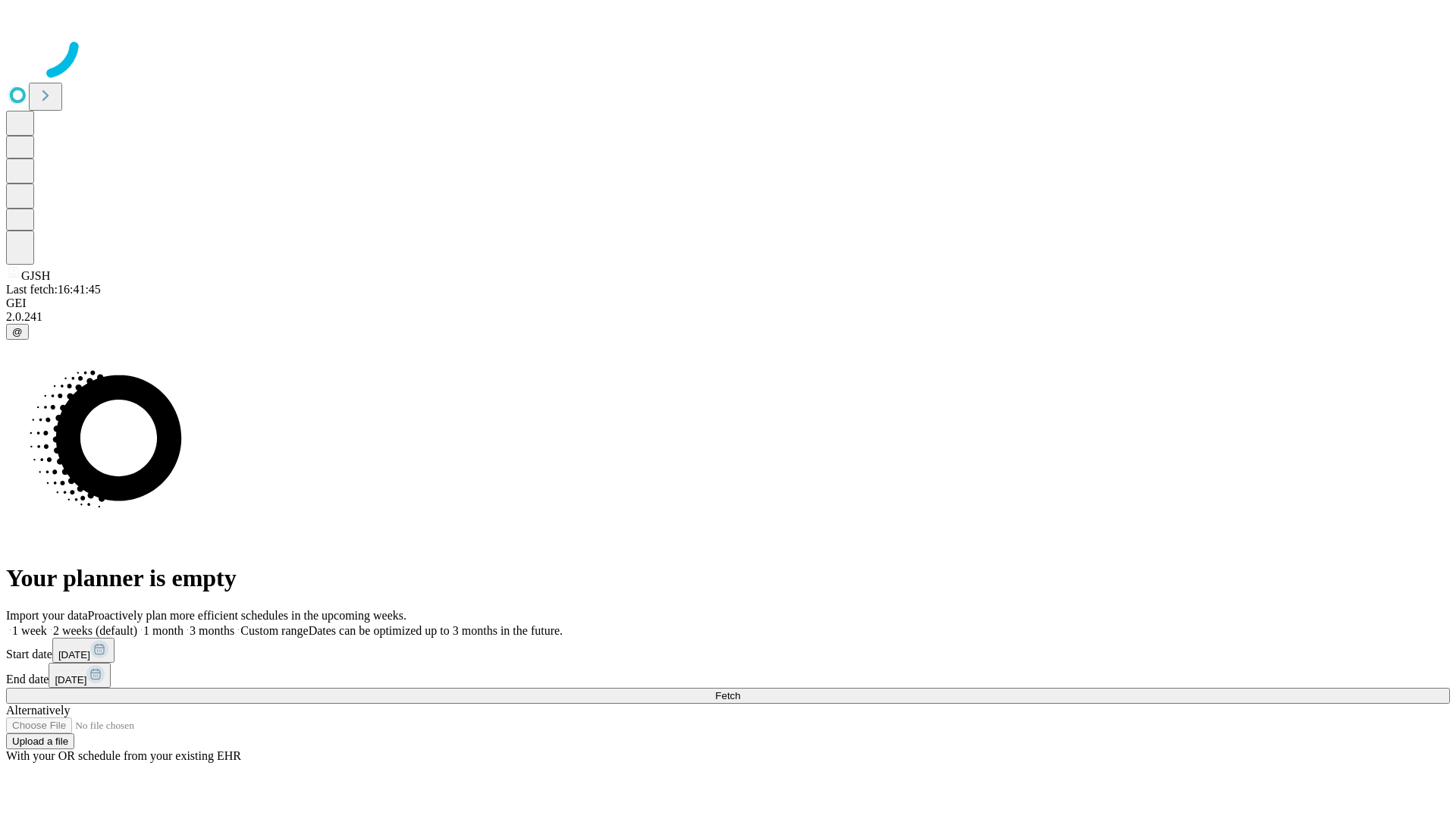 The height and width of the screenshot is (819, 1456). What do you see at coordinates (47, 615) in the screenshot?
I see `span: Import your data` at bounding box center [47, 615].